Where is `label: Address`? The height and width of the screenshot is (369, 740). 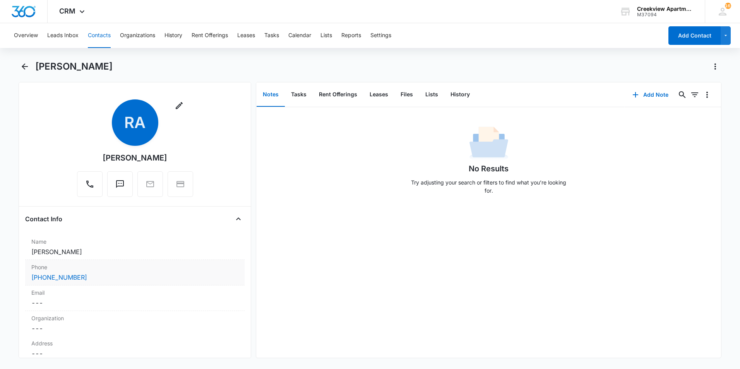 label: Address is located at coordinates (135, 343).